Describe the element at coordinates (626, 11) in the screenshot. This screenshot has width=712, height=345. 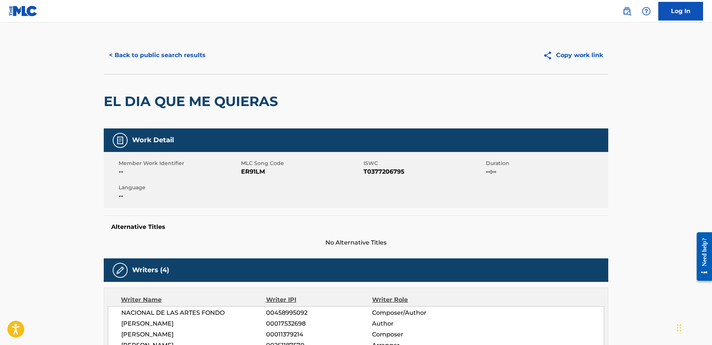
I see `a: Public Search` at that location.